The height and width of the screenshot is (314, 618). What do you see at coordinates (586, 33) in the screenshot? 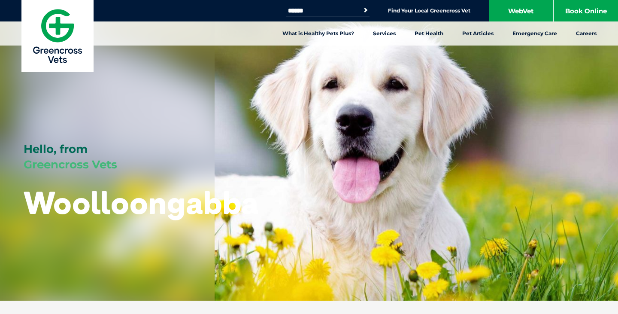
I see `a: Careers` at bounding box center [586, 33].